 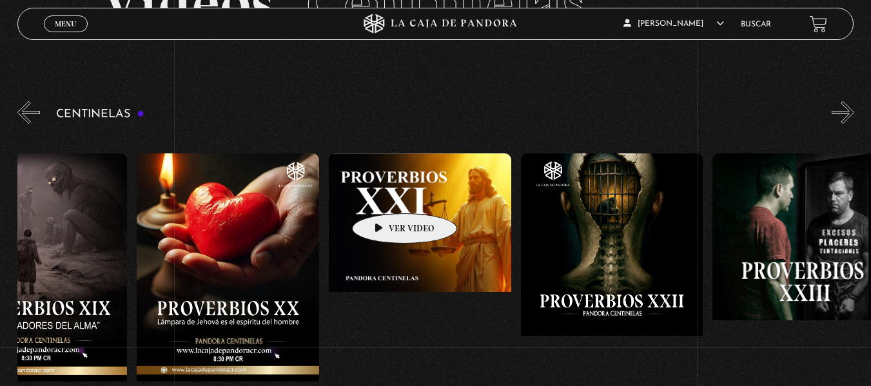 I want to click on button: Previous, so click(x=28, y=112).